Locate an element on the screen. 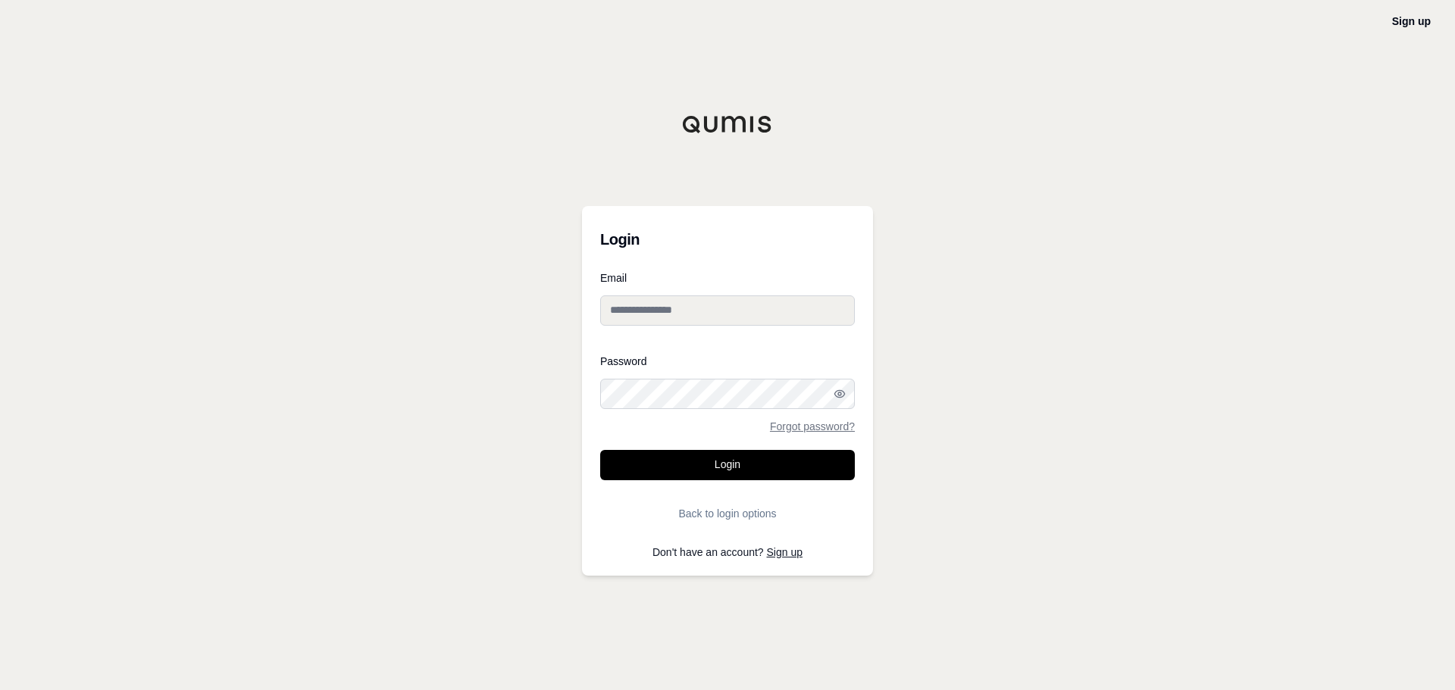 The width and height of the screenshot is (1455, 690). label: Email is located at coordinates (728, 278).